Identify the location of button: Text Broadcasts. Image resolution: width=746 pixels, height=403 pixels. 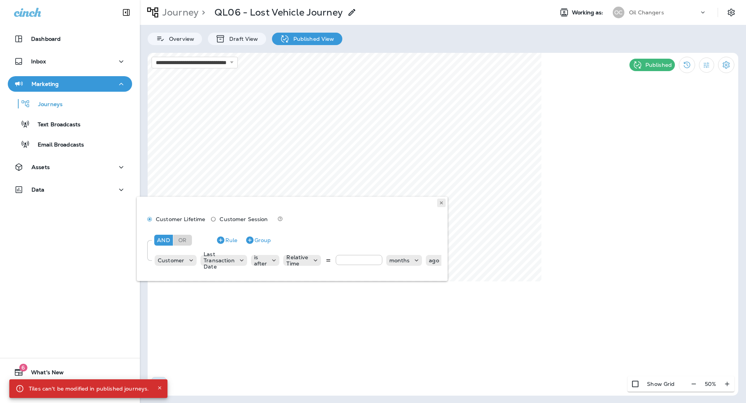
(70, 124).